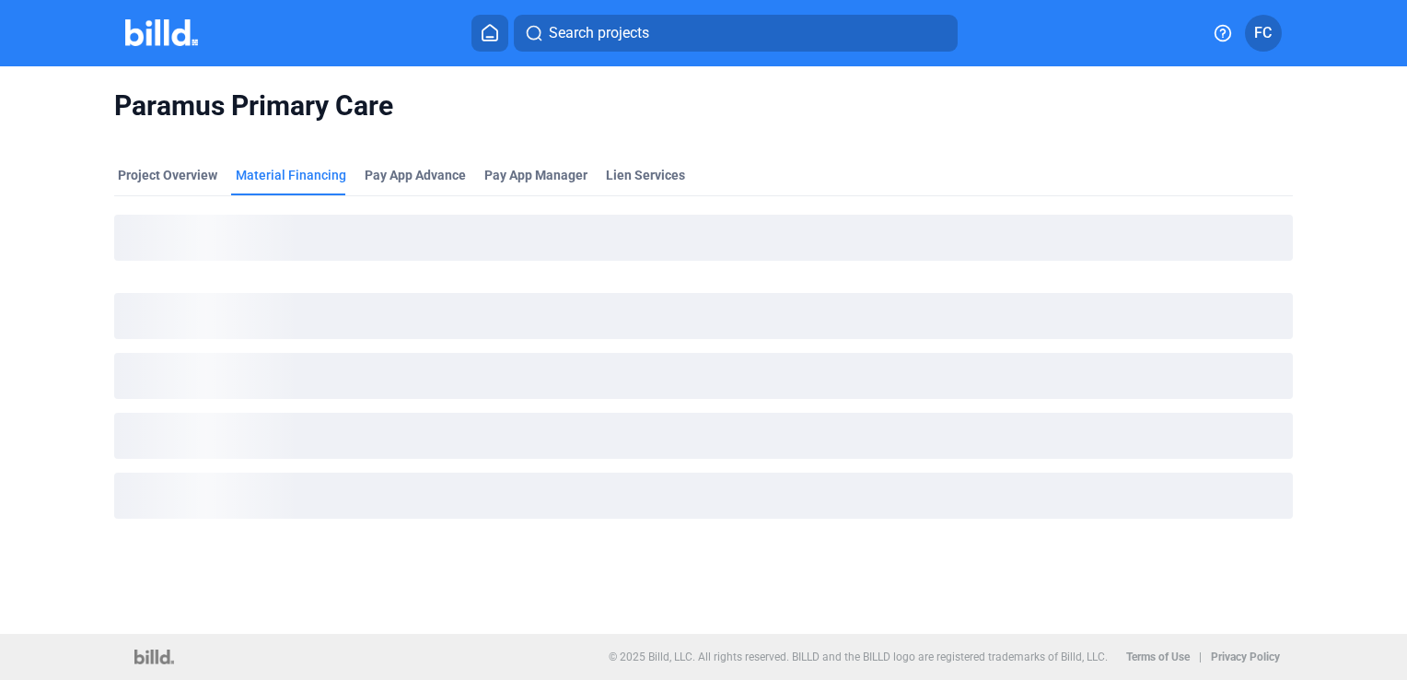 This screenshot has height=680, width=1407. What do you see at coordinates (161, 32) in the screenshot?
I see `img: Billd Company Logo` at bounding box center [161, 32].